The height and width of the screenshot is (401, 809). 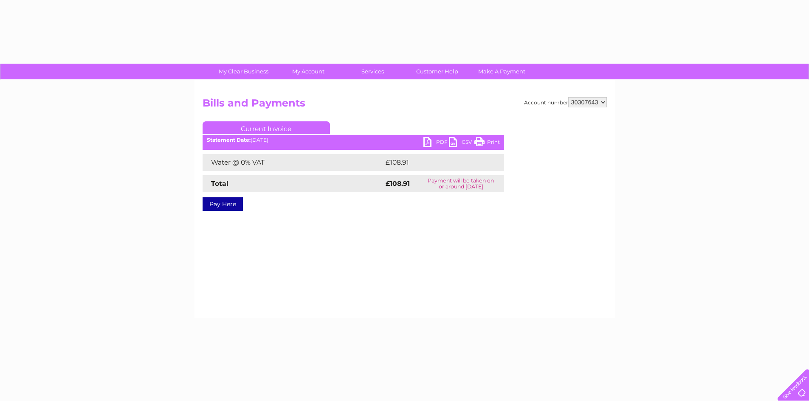 What do you see at coordinates (397, 183) in the screenshot?
I see `strong: £108.91` at bounding box center [397, 183].